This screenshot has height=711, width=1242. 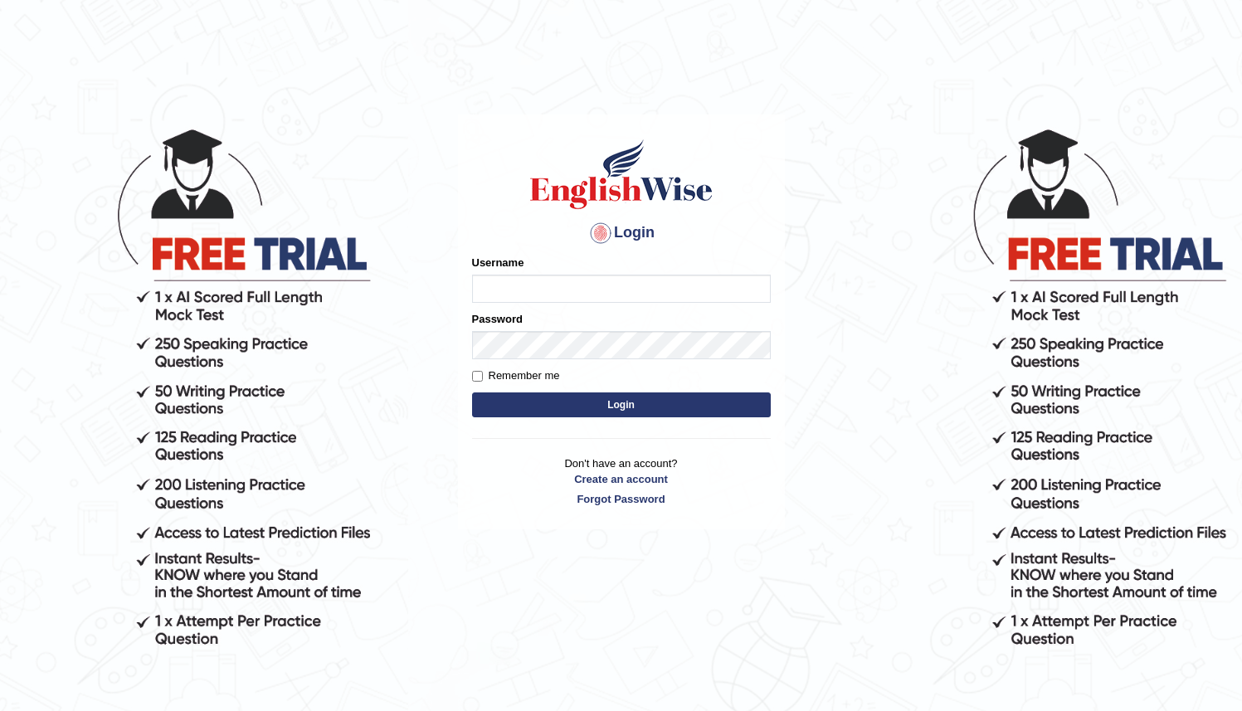 What do you see at coordinates (497, 319) in the screenshot?
I see `label: Password` at bounding box center [497, 319].